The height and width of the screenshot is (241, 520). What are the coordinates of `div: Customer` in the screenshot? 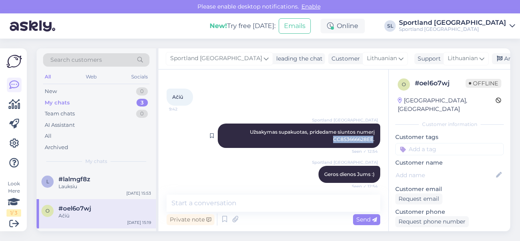 It's located at (344, 59).